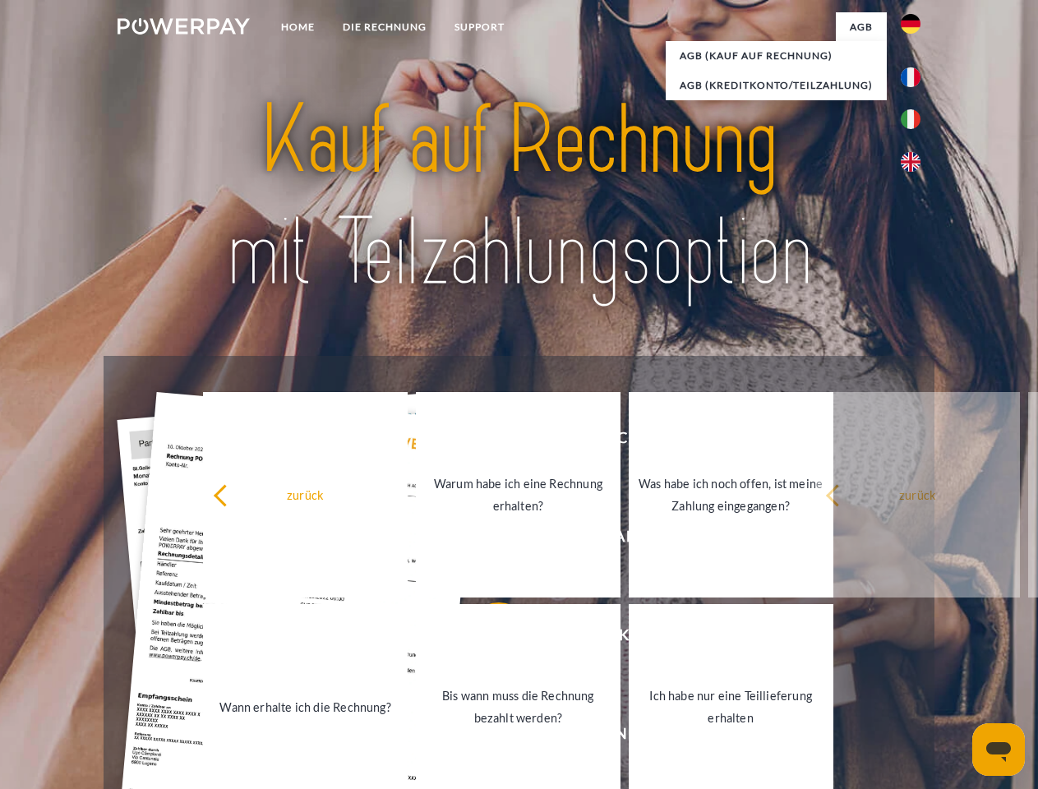 Image resolution: width=1038 pixels, height=789 pixels. I want to click on div: Was habe ich noch offen, ist meine Zahlung eingegangen?, so click(731, 495).